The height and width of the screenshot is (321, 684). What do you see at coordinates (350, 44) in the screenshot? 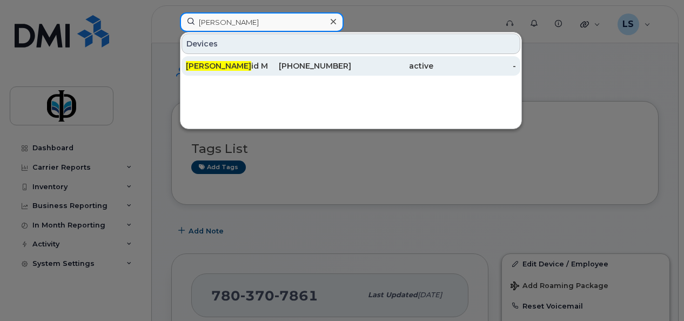
I see `div: Devices` at bounding box center [350, 44].